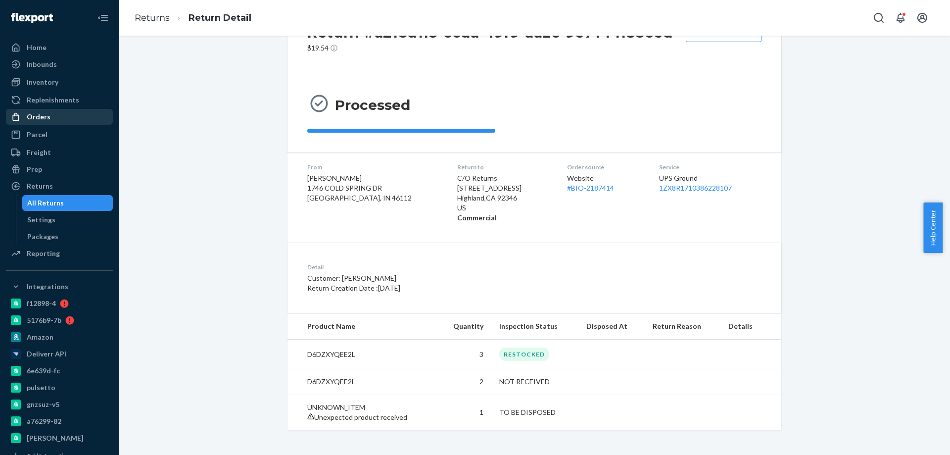 The height and width of the screenshot is (455, 950). I want to click on a: Orders, so click(59, 117).